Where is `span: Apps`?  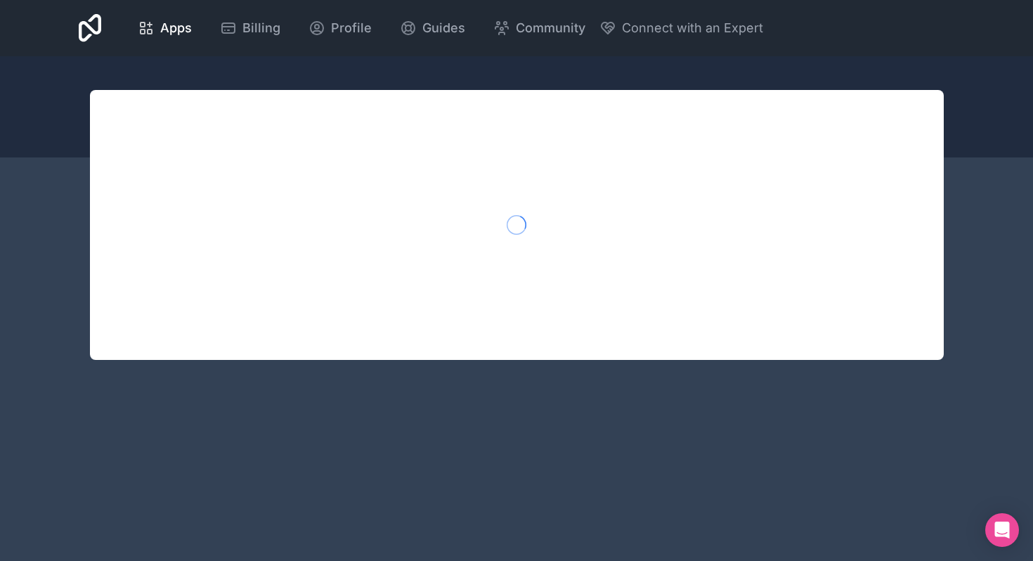
span: Apps is located at coordinates (176, 28).